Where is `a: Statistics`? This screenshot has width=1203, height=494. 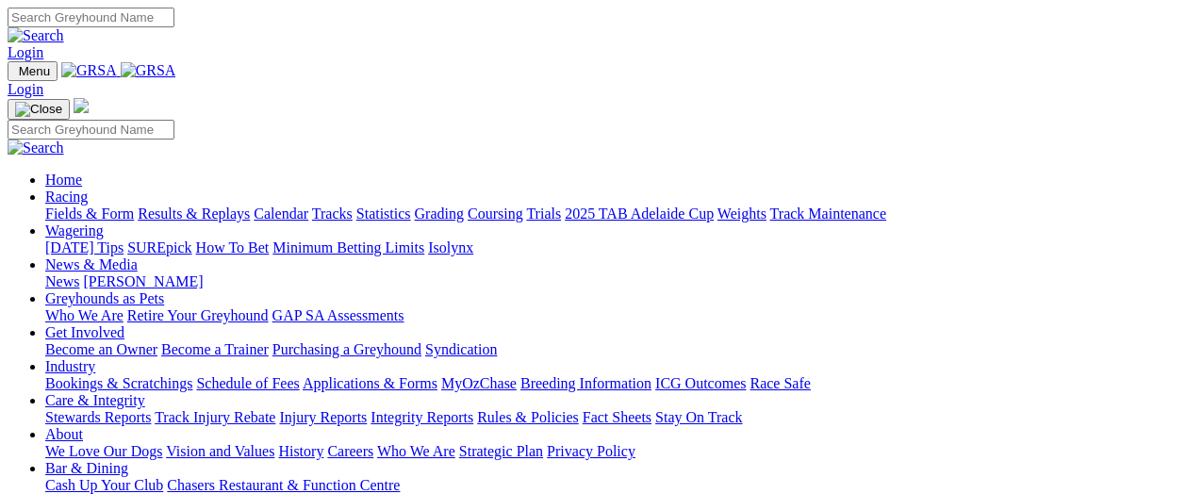 a: Statistics is located at coordinates (384, 213).